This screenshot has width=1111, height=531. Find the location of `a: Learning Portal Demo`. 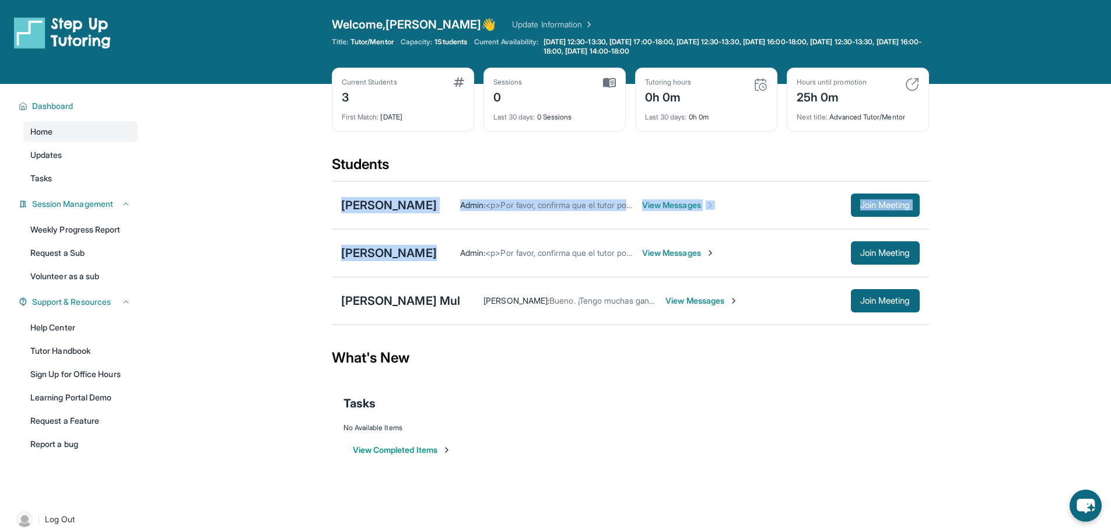

a: Learning Portal Demo is located at coordinates (80, 398).